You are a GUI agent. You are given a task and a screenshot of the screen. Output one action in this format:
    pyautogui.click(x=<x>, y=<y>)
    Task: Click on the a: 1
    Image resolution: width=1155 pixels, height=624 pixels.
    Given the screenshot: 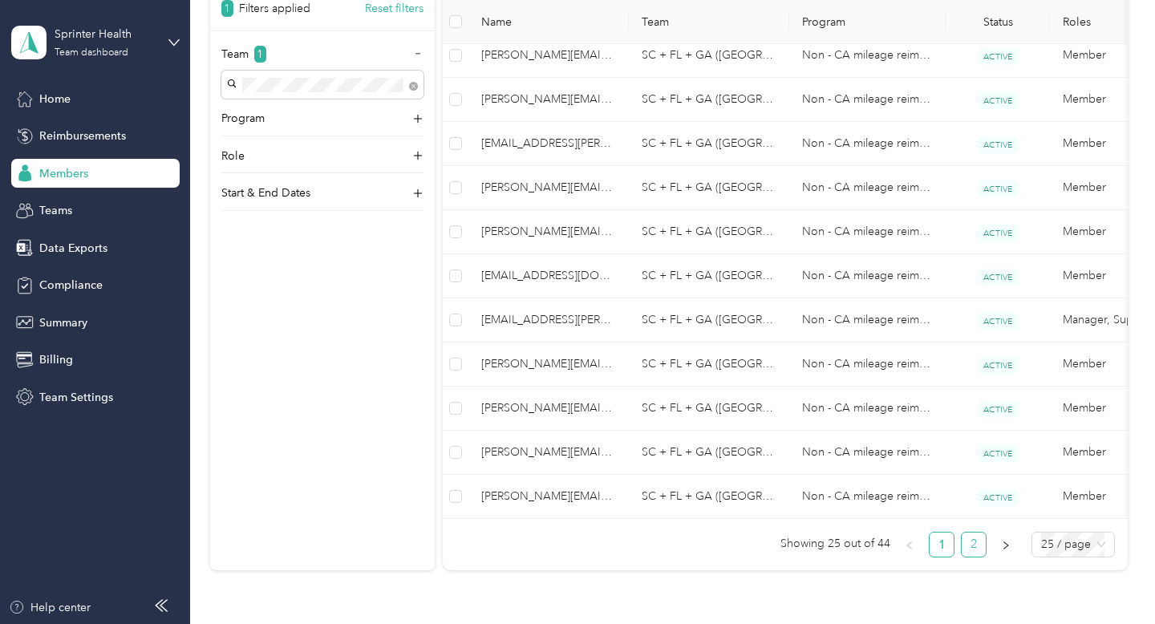 What is the action you would take?
    pyautogui.click(x=942, y=545)
    